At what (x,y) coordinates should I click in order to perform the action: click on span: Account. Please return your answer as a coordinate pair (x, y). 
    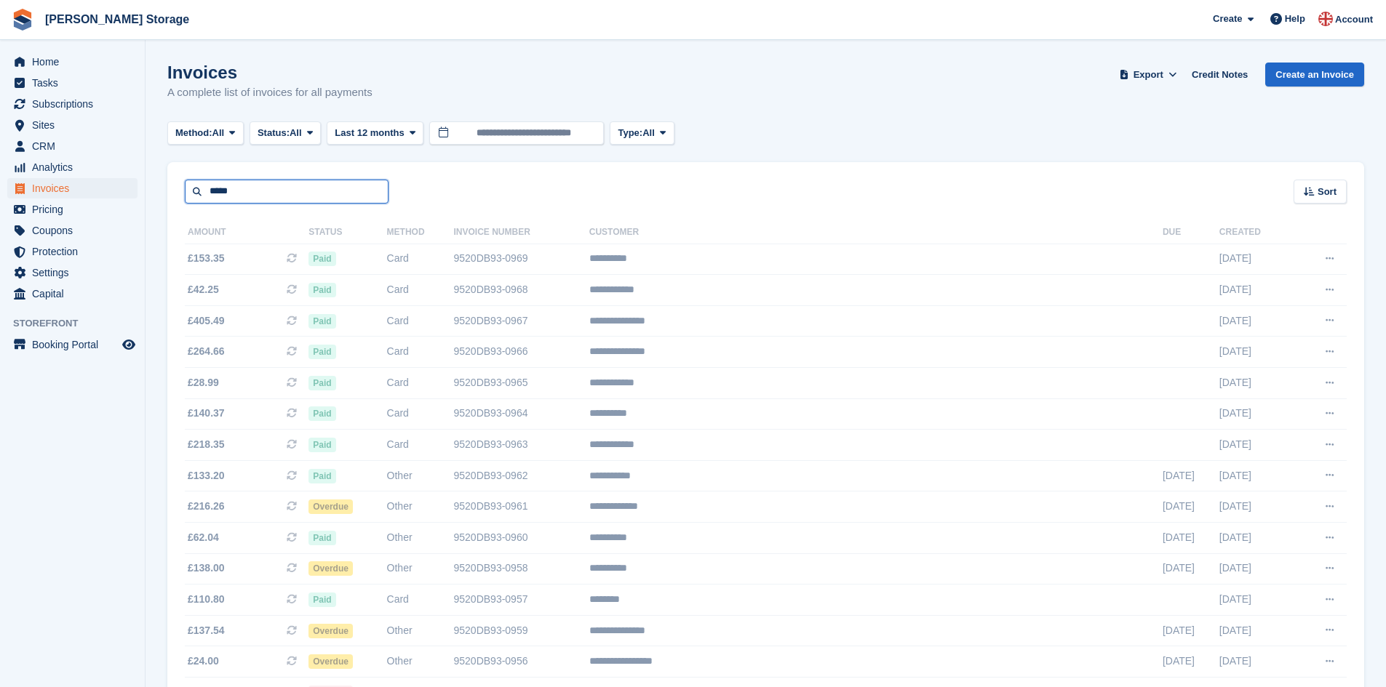
    Looking at the image, I should click on (1354, 20).